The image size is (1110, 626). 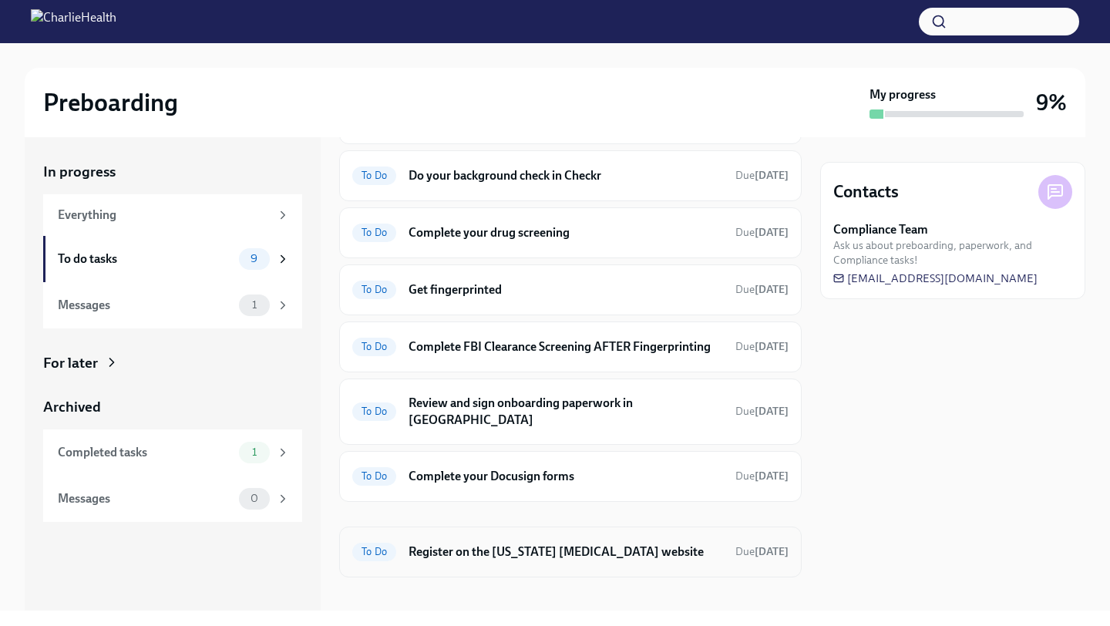 I want to click on span: 9, so click(x=254, y=258).